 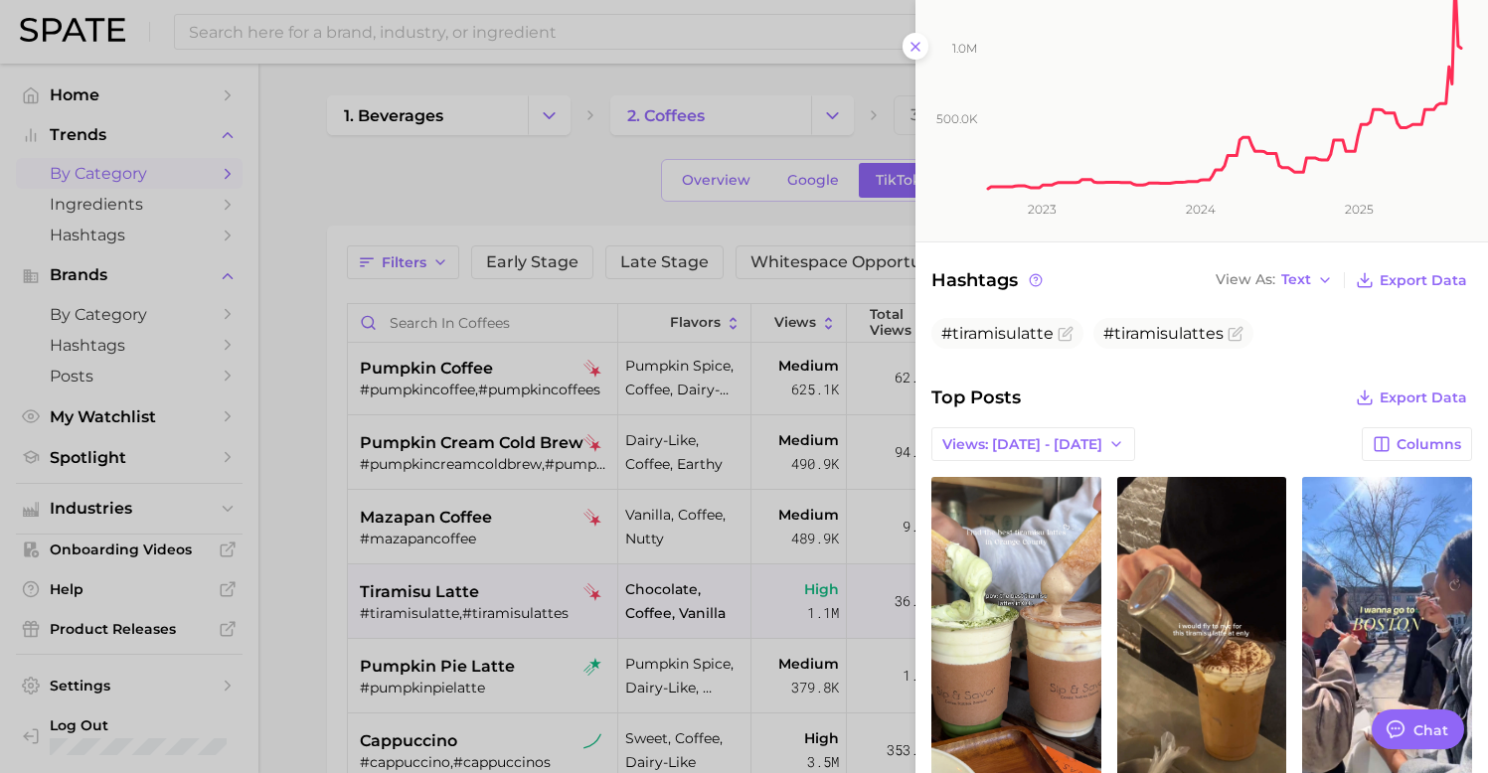 What do you see at coordinates (964, 48) in the screenshot?
I see `tspan: 1.0m` at bounding box center [964, 48].